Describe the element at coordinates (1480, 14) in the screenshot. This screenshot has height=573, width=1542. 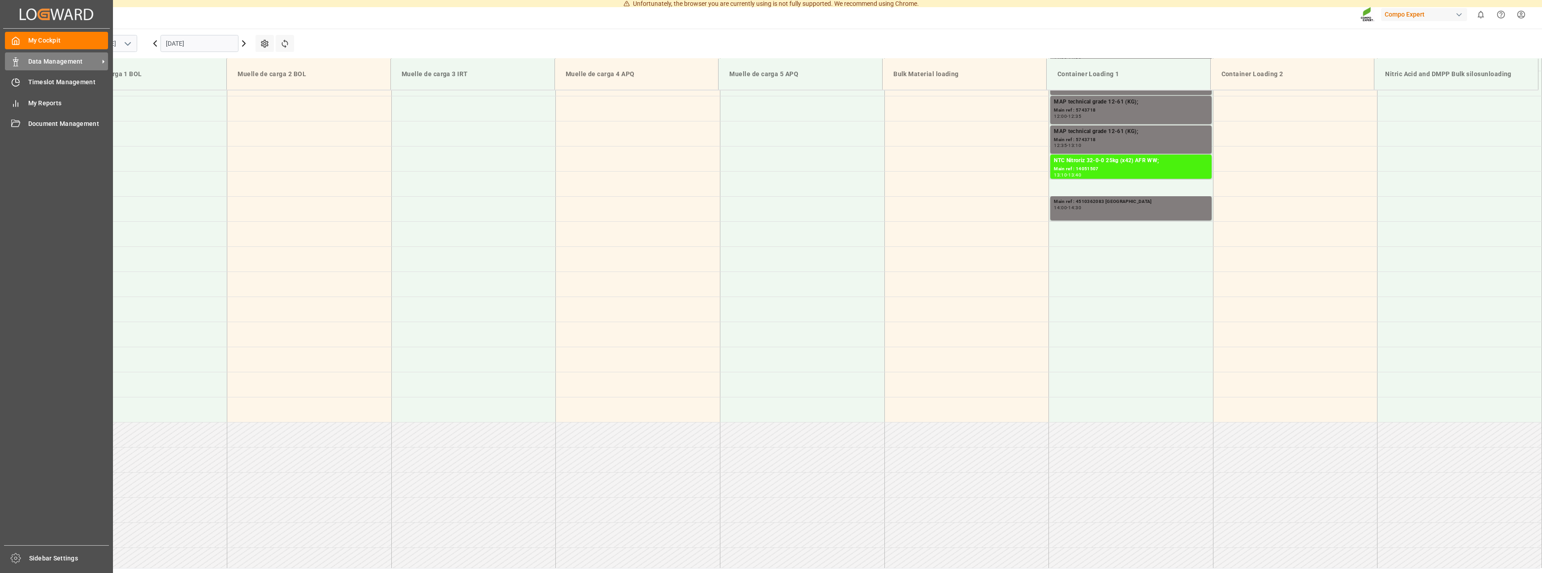
I see `button: show 0 new notifications` at that location.